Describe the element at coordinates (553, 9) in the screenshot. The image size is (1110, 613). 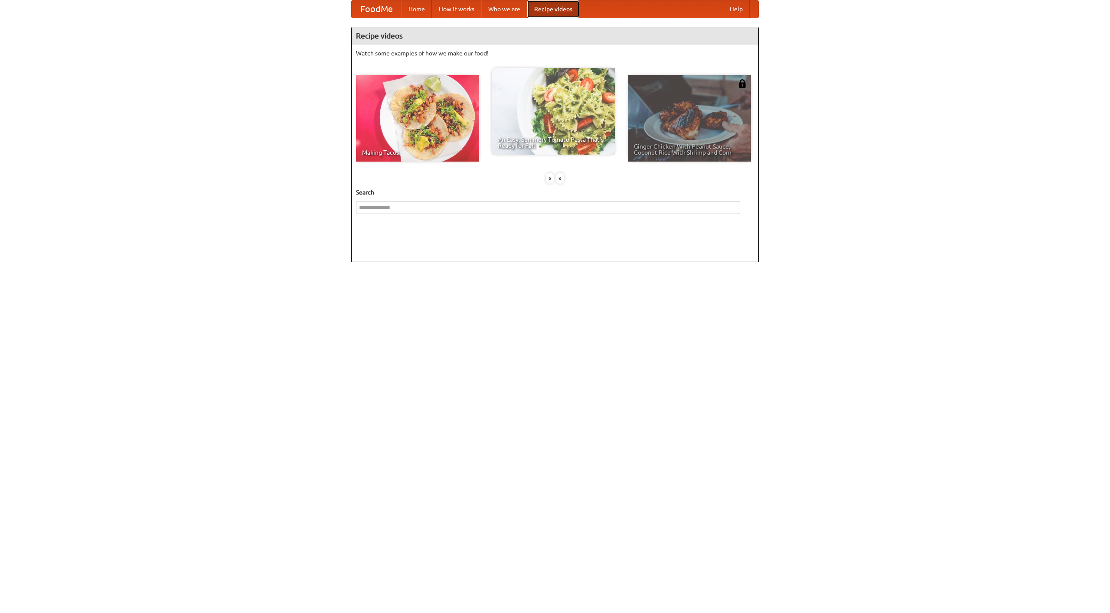
I see `a: Recipe videos` at that location.